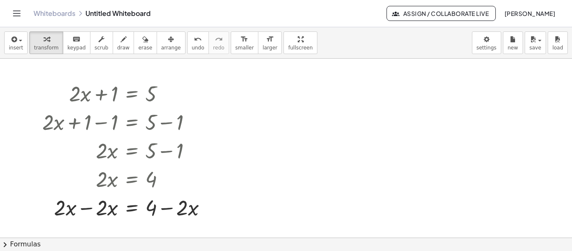 This screenshot has height=251, width=572. What do you see at coordinates (557, 43) in the screenshot?
I see `button: load` at bounding box center [557, 43].